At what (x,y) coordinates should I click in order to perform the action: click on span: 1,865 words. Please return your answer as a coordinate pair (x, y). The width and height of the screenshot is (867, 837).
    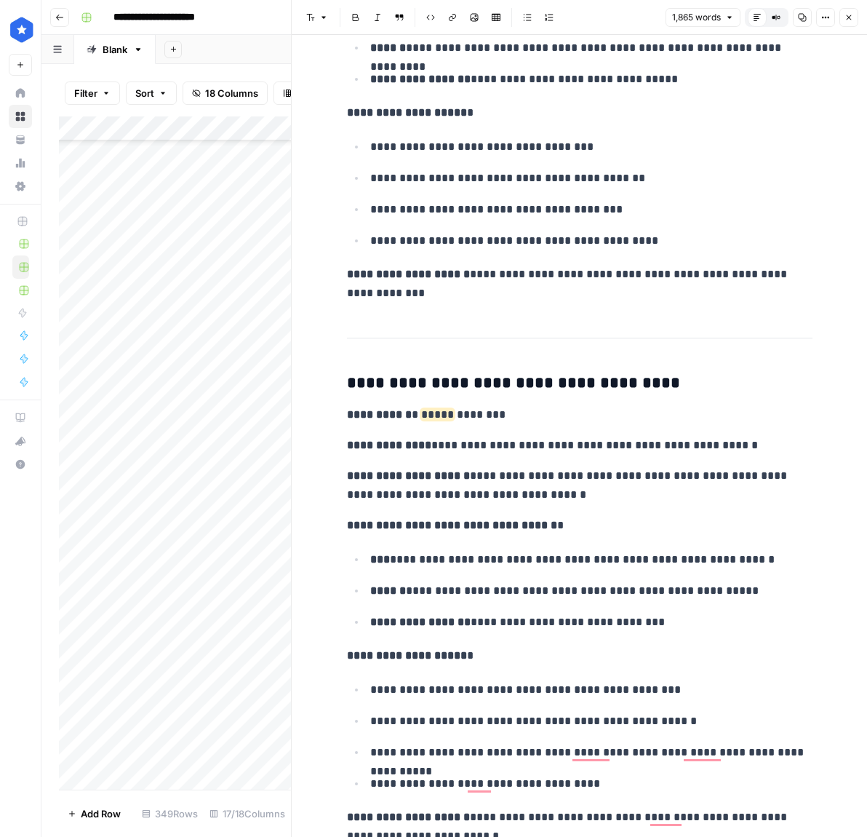
    Looking at the image, I should click on (696, 17).